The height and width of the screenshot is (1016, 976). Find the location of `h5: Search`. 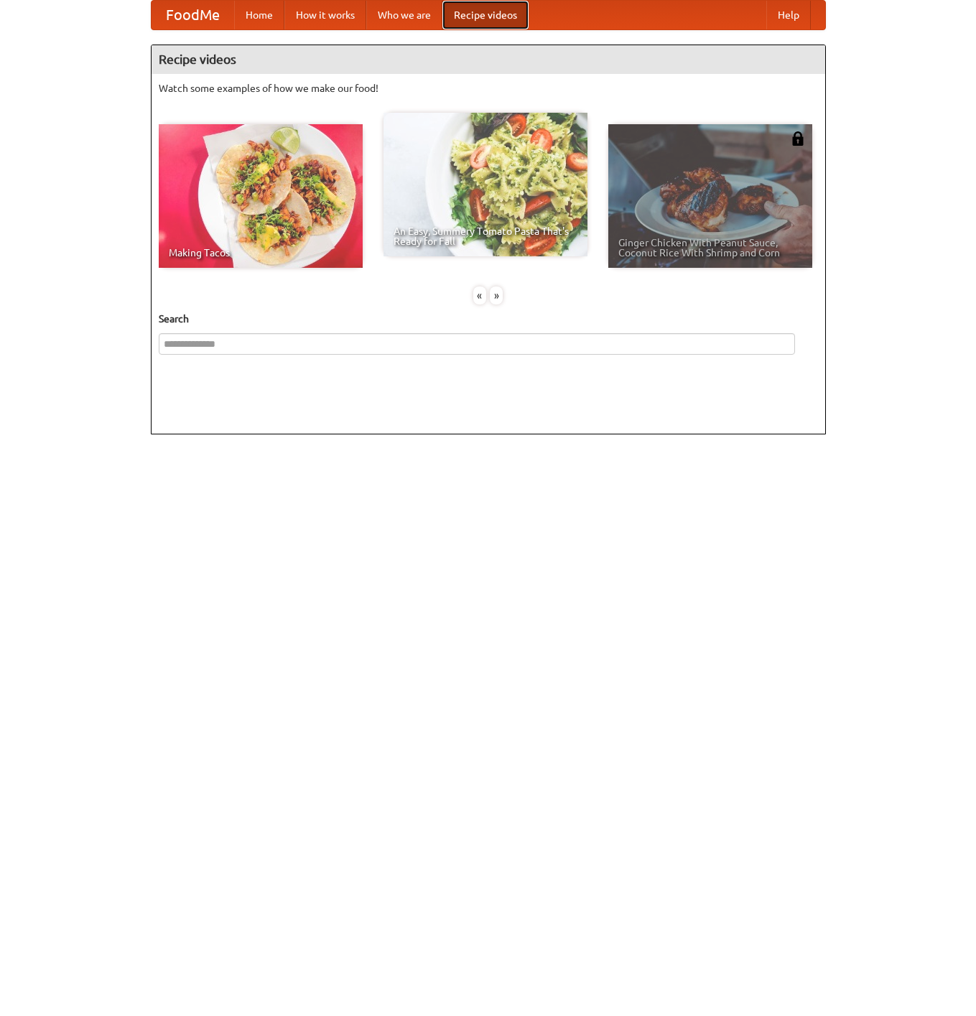

h5: Search is located at coordinates (488, 319).